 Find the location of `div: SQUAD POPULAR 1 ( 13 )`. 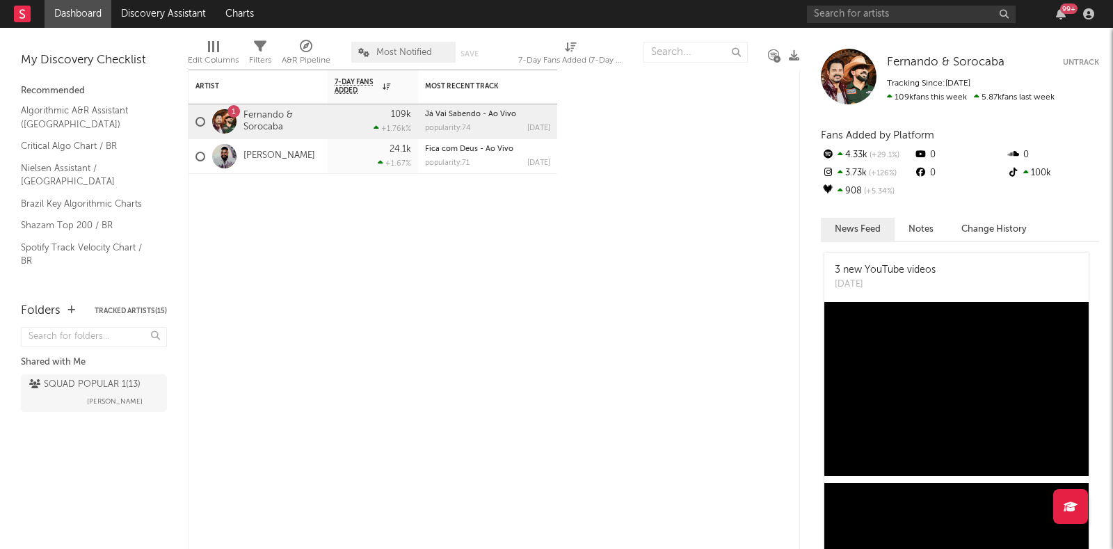

div: SQUAD POPULAR 1 ( 13 ) is located at coordinates (85, 385).